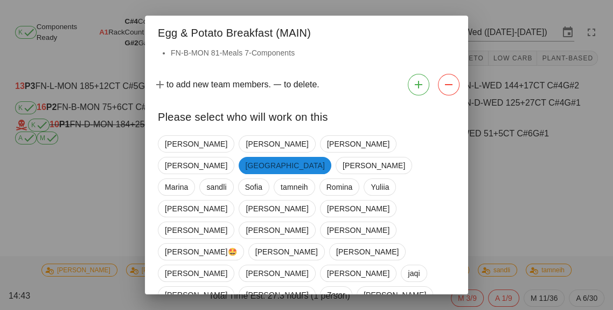 The width and height of the screenshot is (613, 310). Describe the element at coordinates (307, 115) in the screenshot. I see `div: Please select who will work on this` at that location.